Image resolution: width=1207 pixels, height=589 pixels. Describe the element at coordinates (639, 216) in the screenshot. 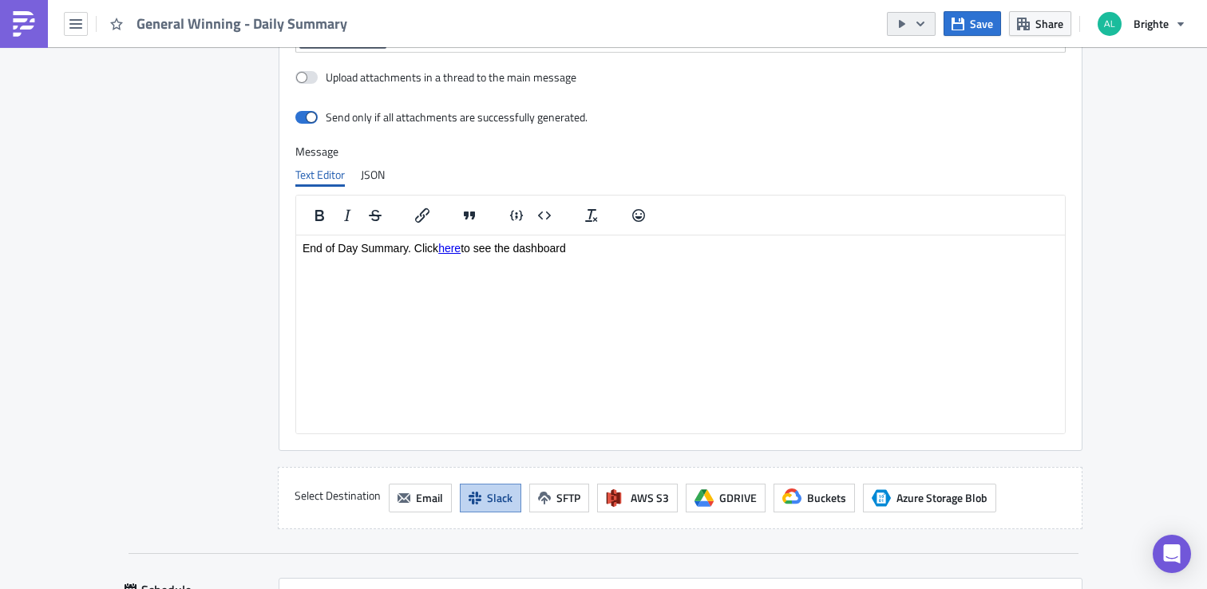

I see `button: Emojis` at that location.